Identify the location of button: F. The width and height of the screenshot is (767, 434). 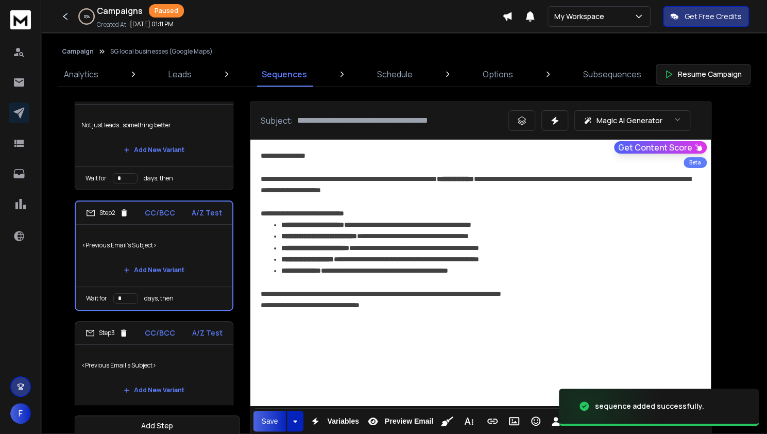
(21, 413).